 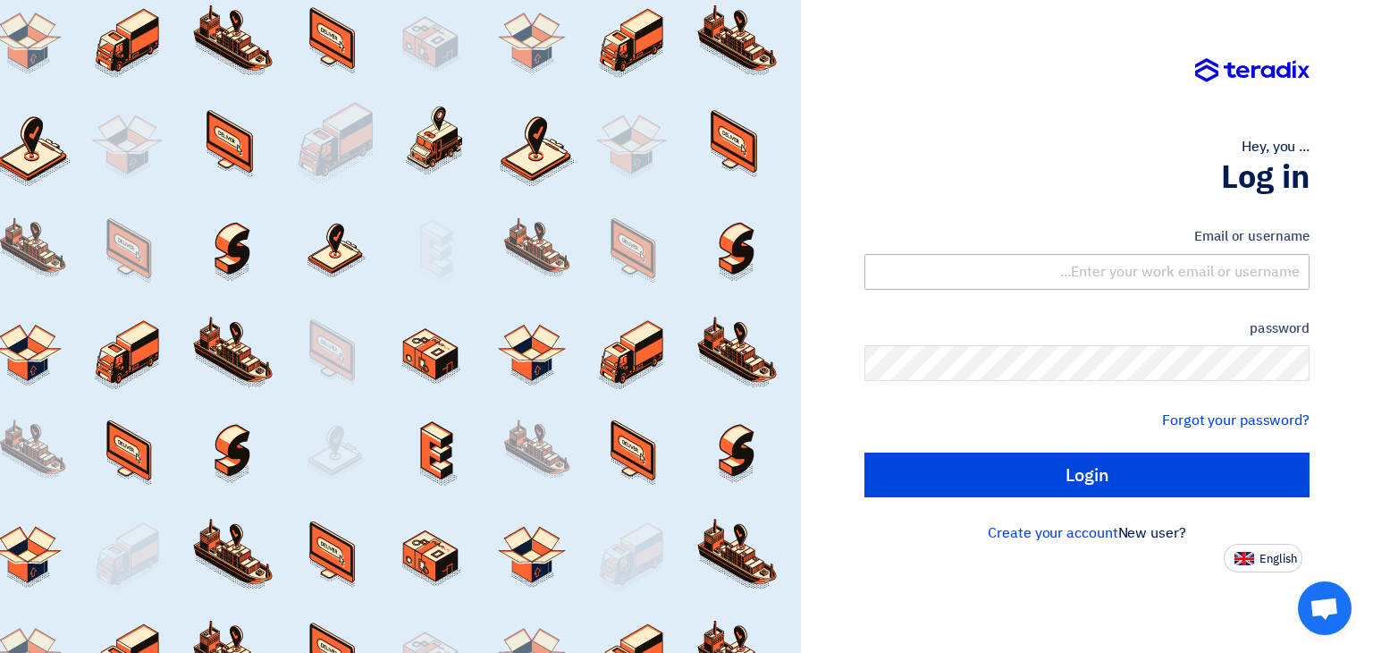 What do you see at coordinates (1279, 328) in the screenshot?
I see `font: password` at bounding box center [1279, 328].